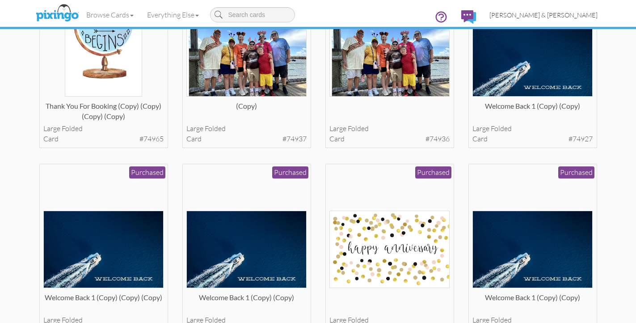 This screenshot has width=636, height=323. Describe the element at coordinates (469, 17) in the screenshot. I see `img: comments.svg` at that location.